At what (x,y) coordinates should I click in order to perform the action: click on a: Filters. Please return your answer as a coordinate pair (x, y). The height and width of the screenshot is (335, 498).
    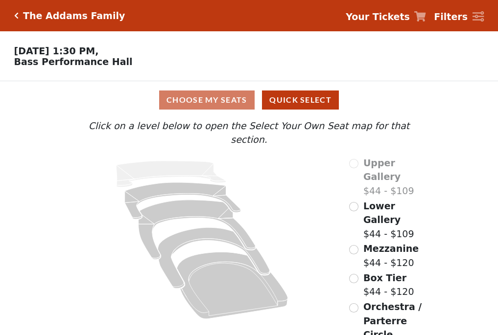
    Looking at the image, I should click on (459, 17).